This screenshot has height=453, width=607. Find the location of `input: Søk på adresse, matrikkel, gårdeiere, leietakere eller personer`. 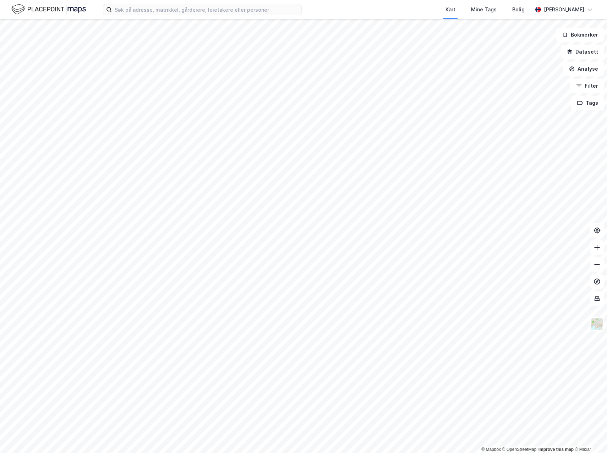

input: Søk på adresse, matrikkel, gårdeiere, leietakere eller personer is located at coordinates (207, 10).